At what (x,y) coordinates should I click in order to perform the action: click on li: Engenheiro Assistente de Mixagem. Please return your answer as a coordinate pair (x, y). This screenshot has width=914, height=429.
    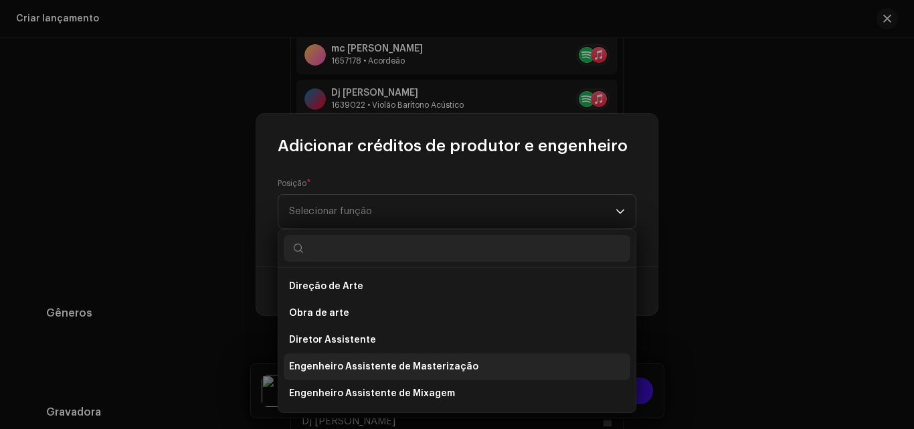
    Looking at the image, I should click on (457, 393).